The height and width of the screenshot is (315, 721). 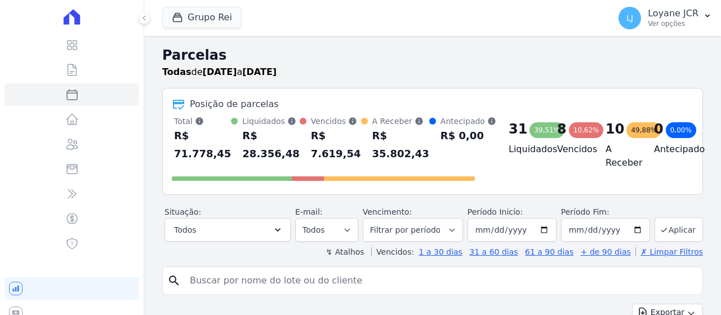 I want to click on div: A Receber, so click(x=400, y=121).